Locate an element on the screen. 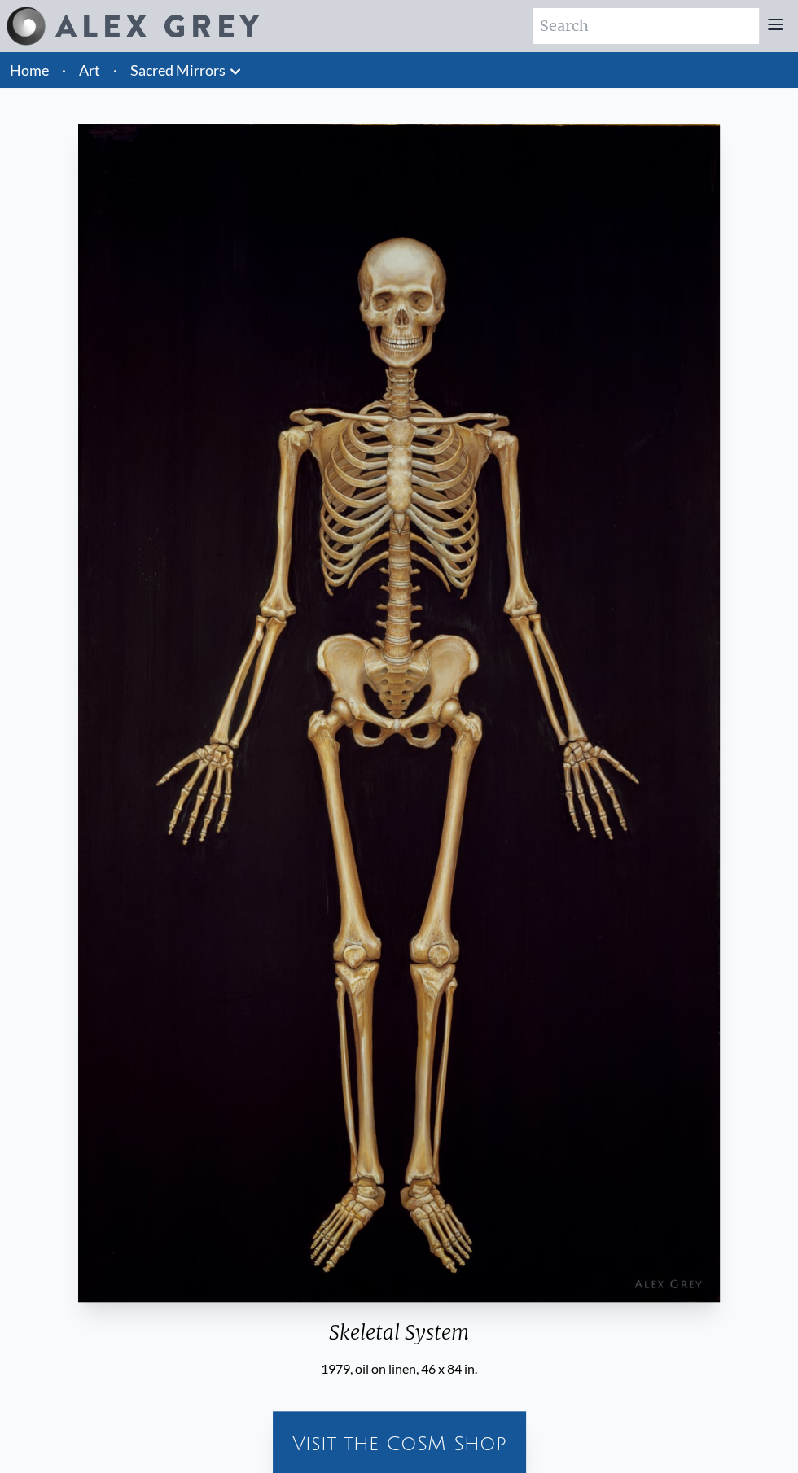  div: Skeletal System is located at coordinates (399, 1340).